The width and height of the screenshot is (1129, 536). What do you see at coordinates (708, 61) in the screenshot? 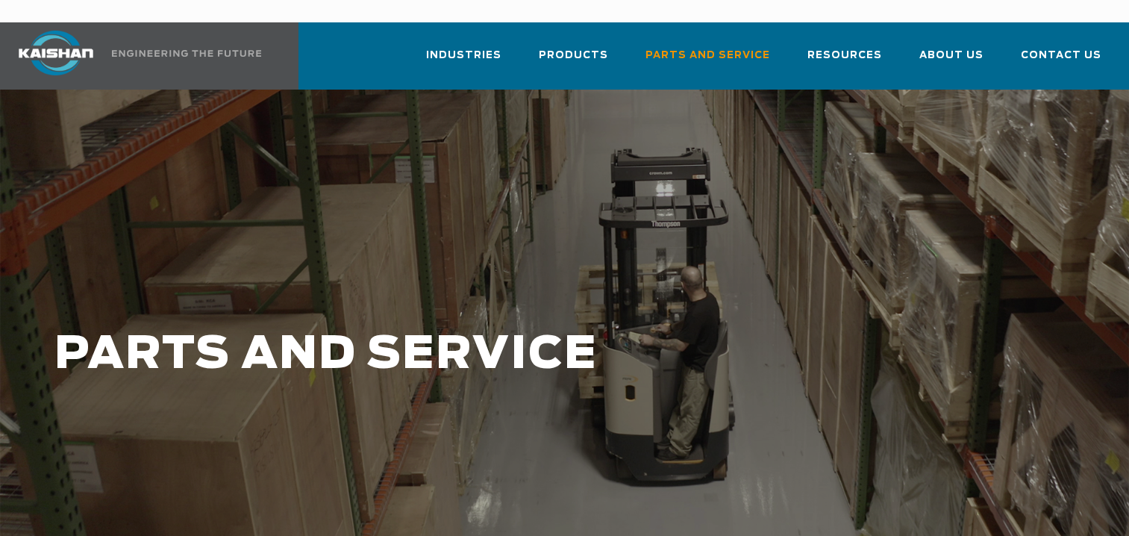
I see `a: Parts and Service` at bounding box center [708, 61].